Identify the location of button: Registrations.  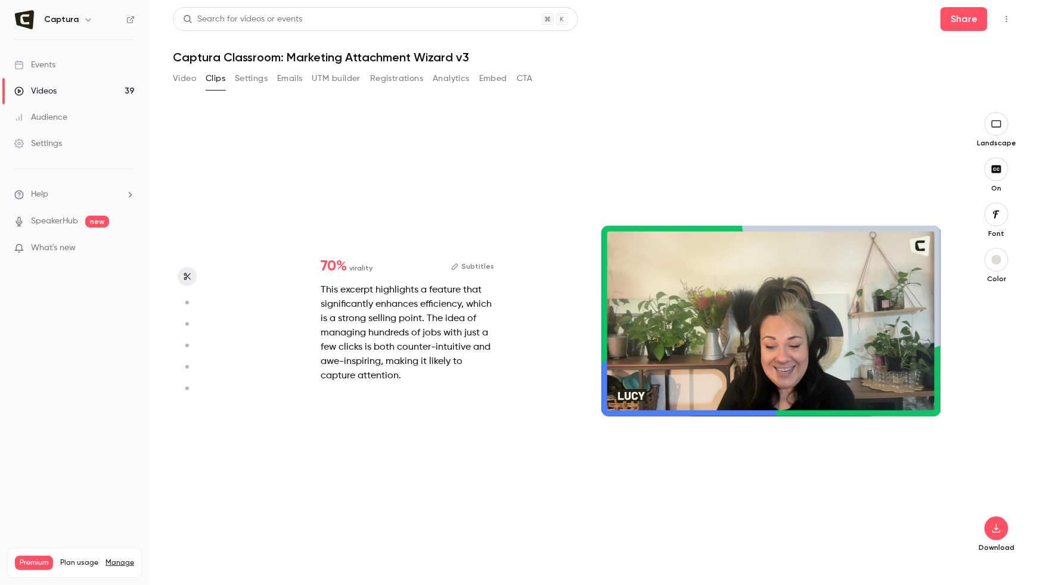
(396, 79).